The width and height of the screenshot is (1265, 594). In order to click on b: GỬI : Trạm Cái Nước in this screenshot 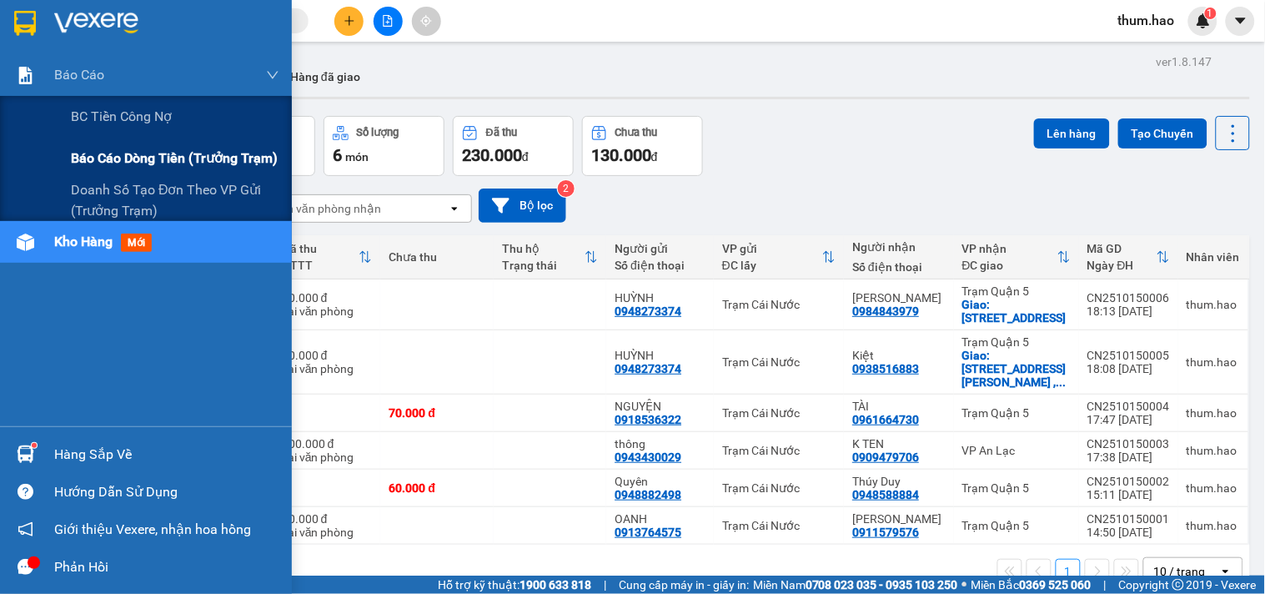, I will do `click(126, 134)`.